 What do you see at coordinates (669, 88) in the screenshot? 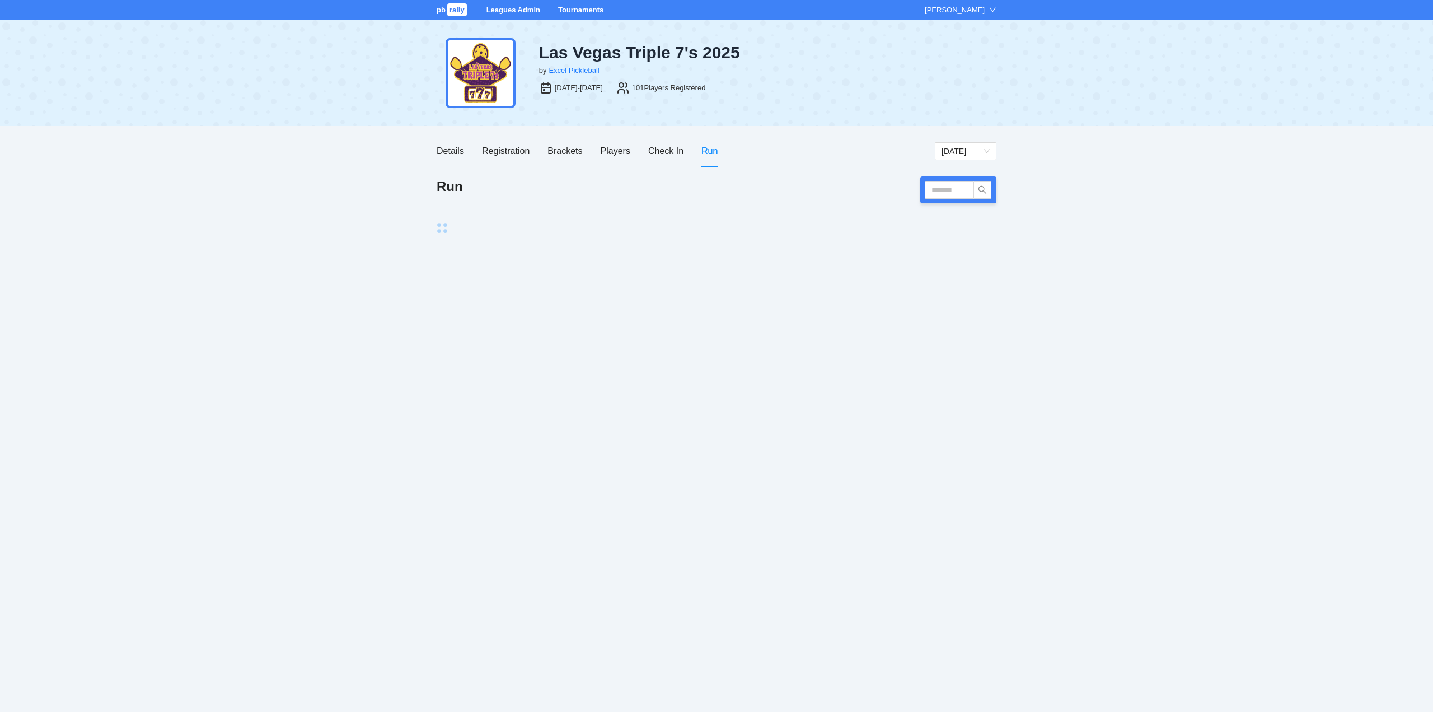
I see `div: 101 Players Registered` at bounding box center [669, 88].